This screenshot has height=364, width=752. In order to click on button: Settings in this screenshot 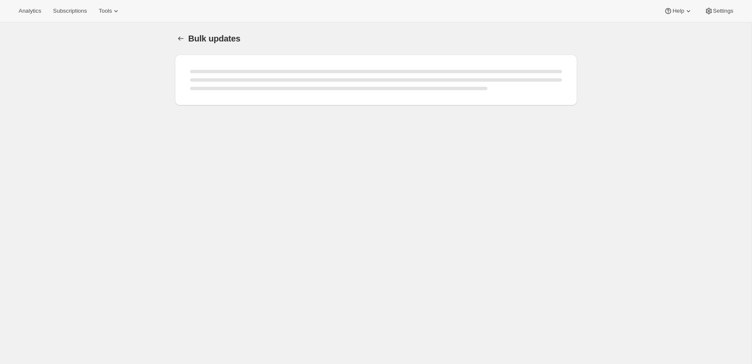, I will do `click(719, 11)`.